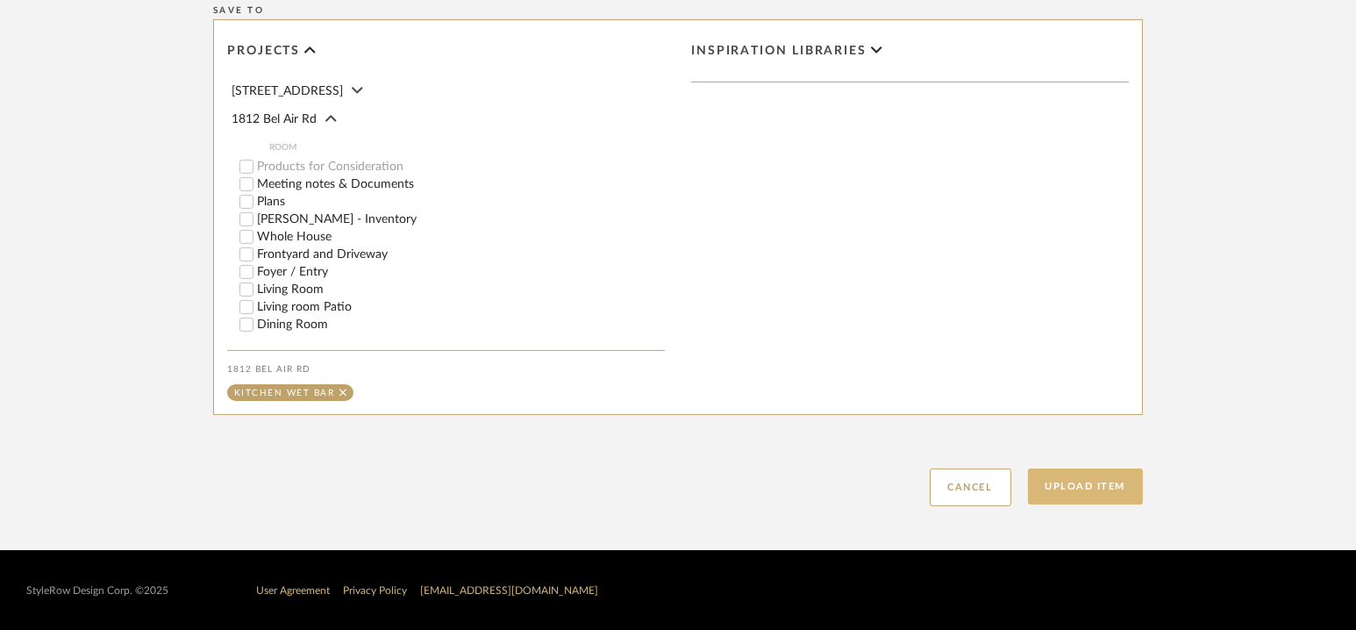  What do you see at coordinates (284, 393) in the screenshot?
I see `div: Kitchen Wet Bar` at bounding box center [284, 393].